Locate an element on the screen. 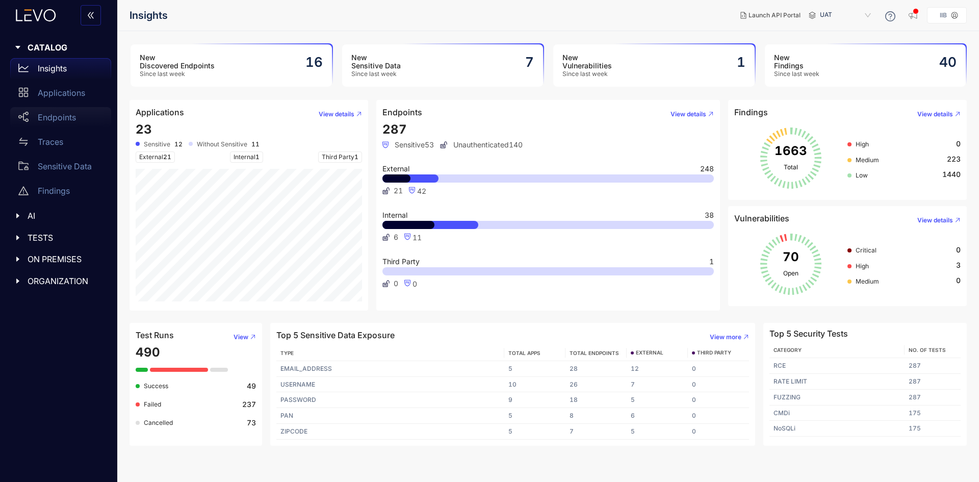 This screenshot has width=979, height=482. h4: Vulnerabilities is located at coordinates (762, 218).